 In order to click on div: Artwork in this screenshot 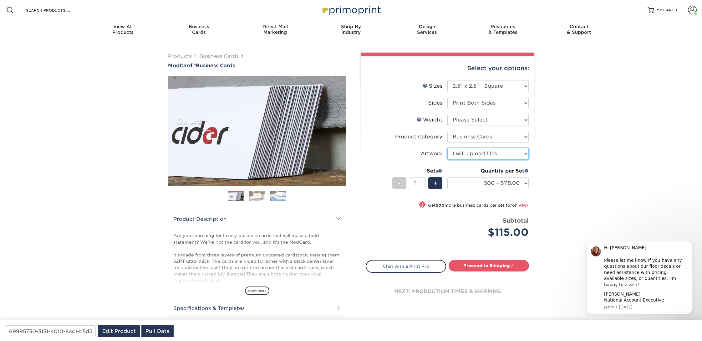, I will do `click(431, 154)`.